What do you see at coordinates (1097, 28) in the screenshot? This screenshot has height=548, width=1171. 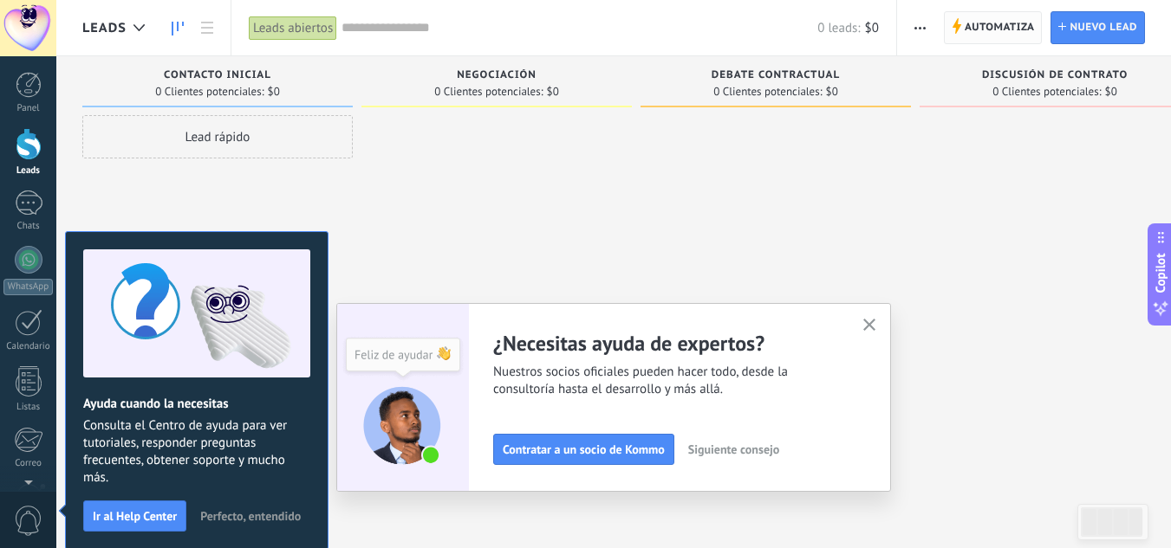 I see `a: Nuevo lead` at bounding box center [1097, 28].